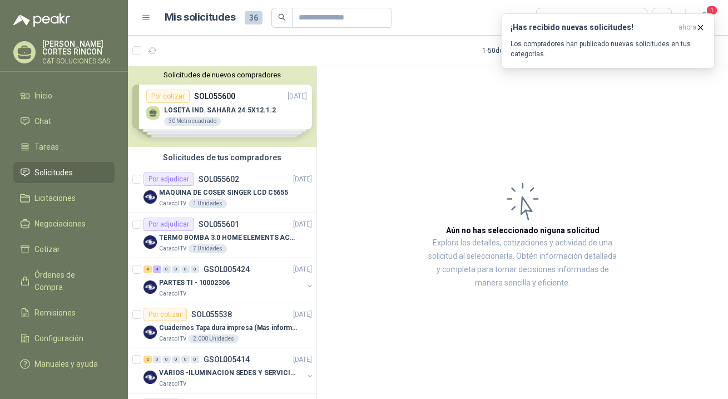  I want to click on span: Chat, so click(43, 121).